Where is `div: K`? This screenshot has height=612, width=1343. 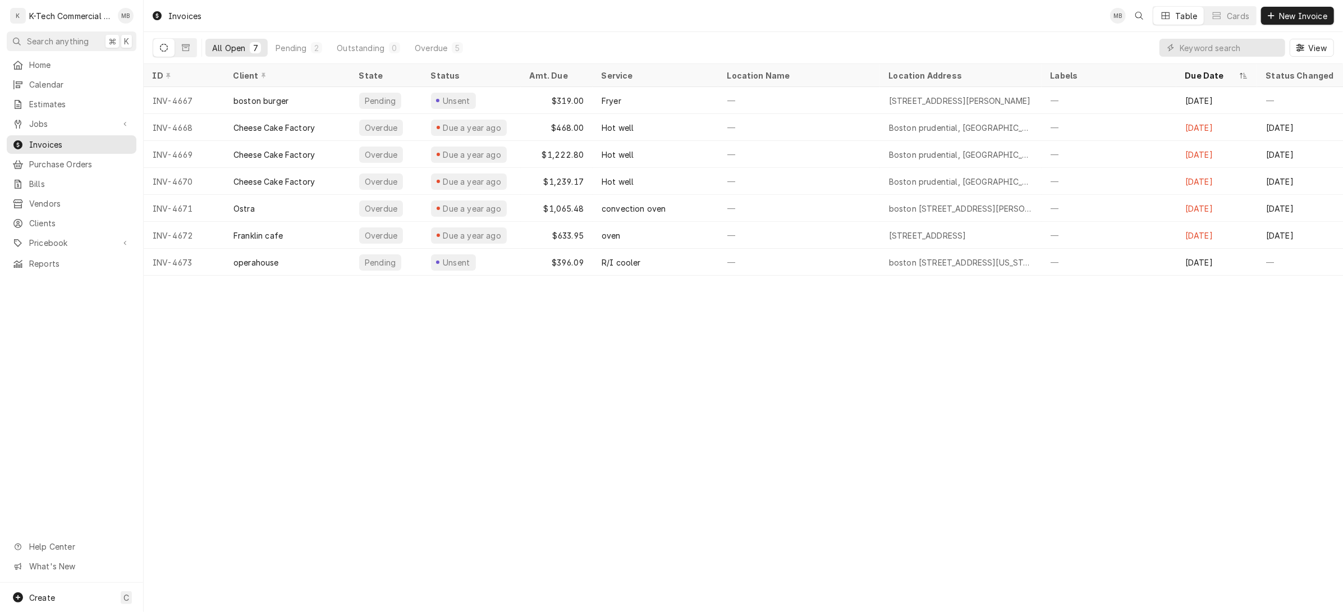 div: K is located at coordinates (18, 16).